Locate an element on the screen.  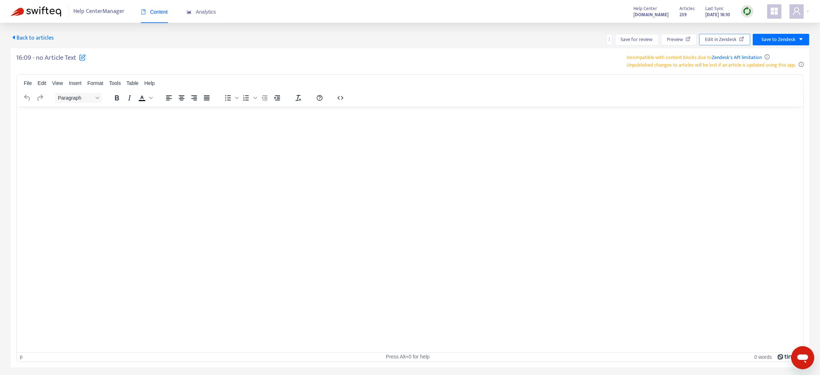
span: Edit in Zendesk is located at coordinates (721, 40).